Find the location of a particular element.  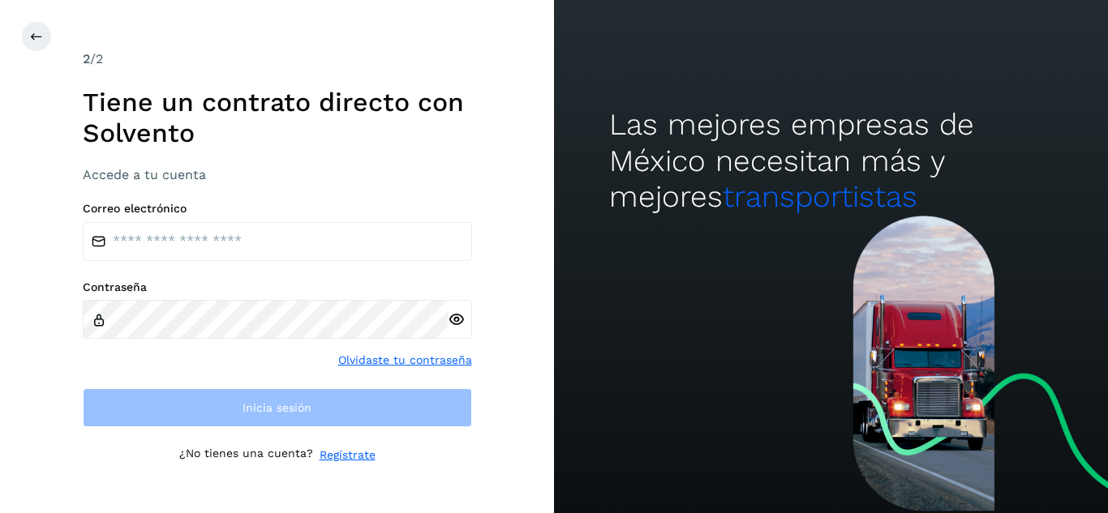

h2: Las mejores empresas de México necesitan más y mejores is located at coordinates (830, 161).